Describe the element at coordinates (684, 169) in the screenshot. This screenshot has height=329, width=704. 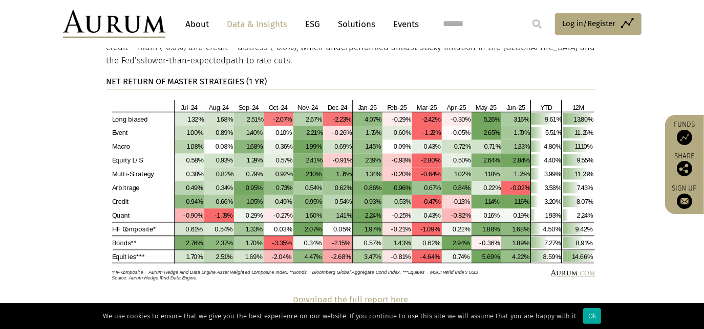
I see `img: Share this post` at that location.